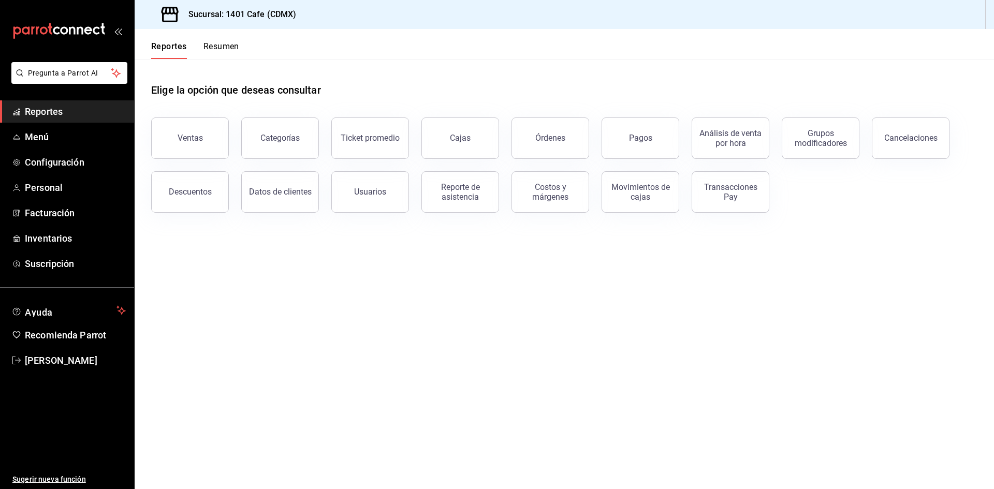 Image resolution: width=994 pixels, height=489 pixels. What do you see at coordinates (460, 192) in the screenshot?
I see `div: Reporte de asistencia` at bounding box center [460, 192].